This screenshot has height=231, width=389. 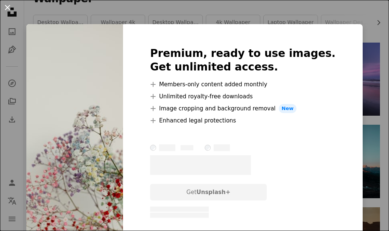 What do you see at coordinates (243, 60) in the screenshot?
I see `h2: Premium, ready to use images. Get unlimited access.` at bounding box center [243, 60].